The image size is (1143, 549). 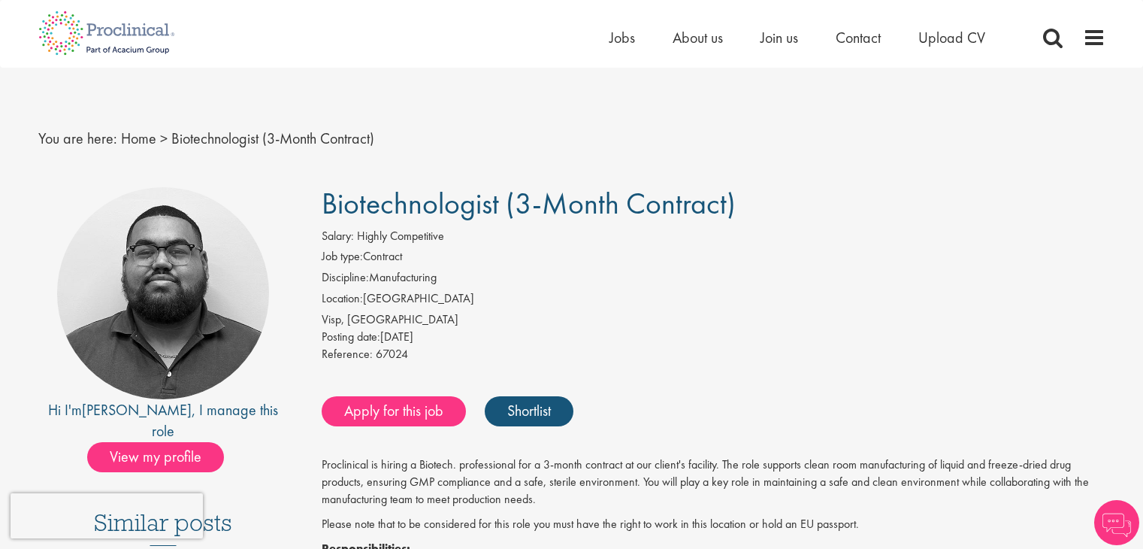 What do you see at coordinates (77, 138) in the screenshot?
I see `span: You are here:` at bounding box center [77, 138].